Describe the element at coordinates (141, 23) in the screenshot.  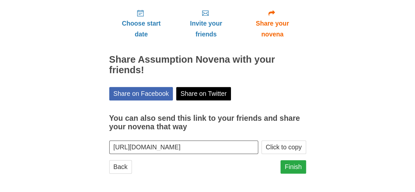
I see `a: Choose start date` at that location.